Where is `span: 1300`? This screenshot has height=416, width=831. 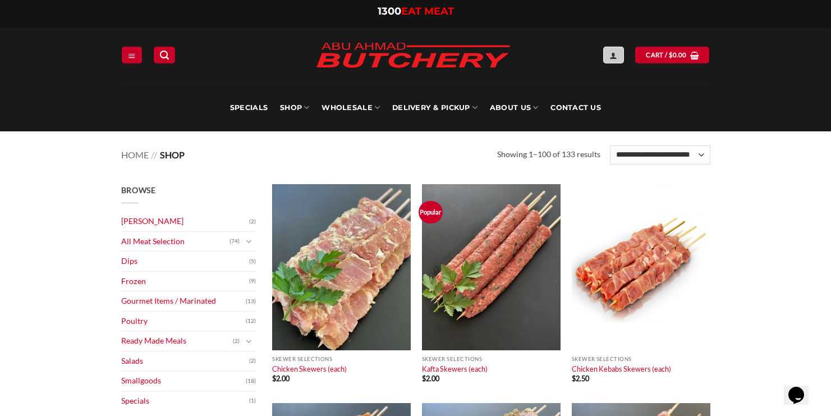
span: 1300 is located at coordinates (390, 11).